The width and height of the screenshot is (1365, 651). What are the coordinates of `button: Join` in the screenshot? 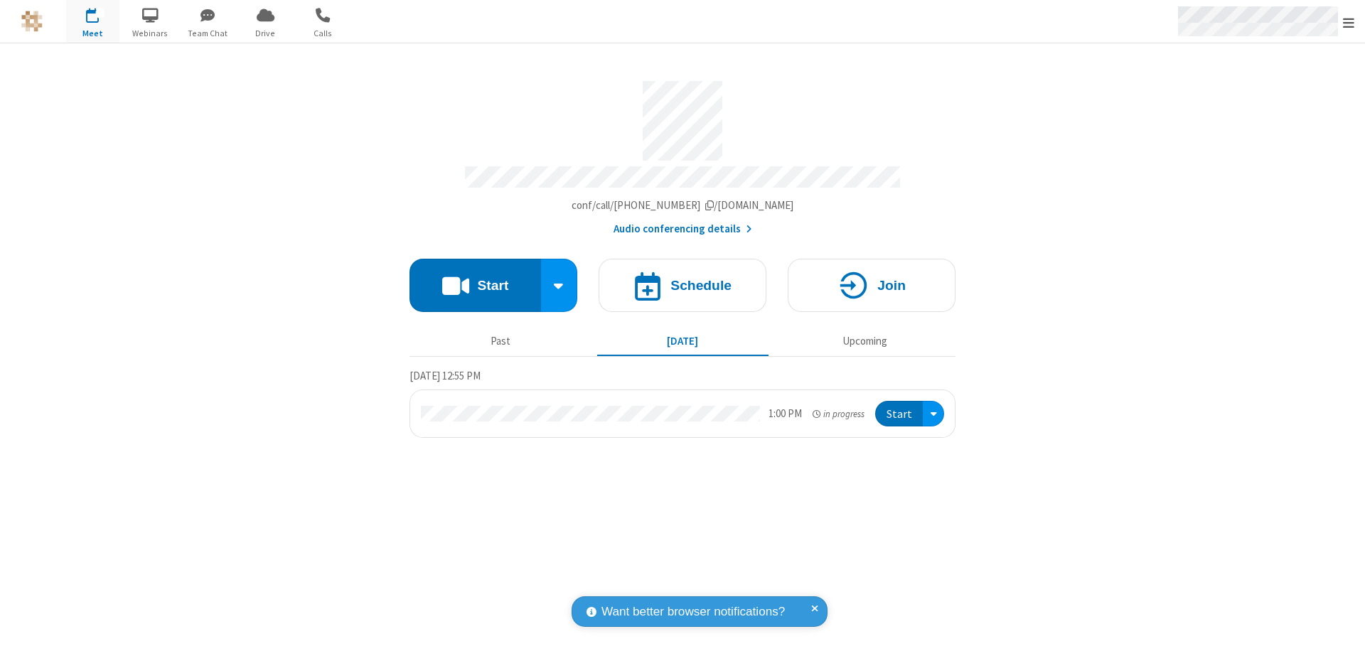 It's located at (871, 285).